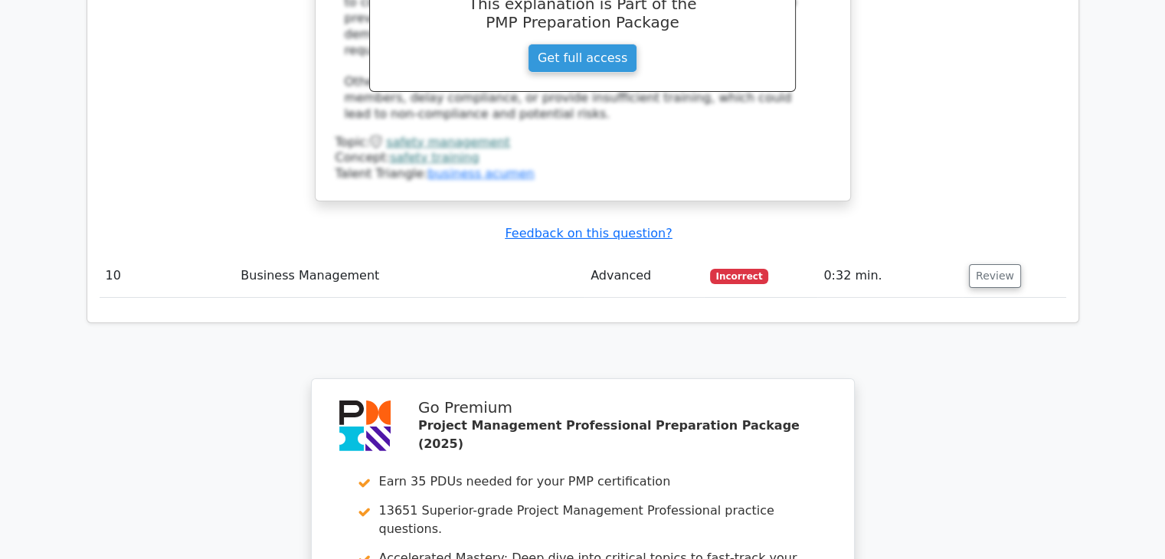 This screenshot has height=559, width=1165. Describe the element at coordinates (480, 173) in the screenshot. I see `a: business acumen` at that location.